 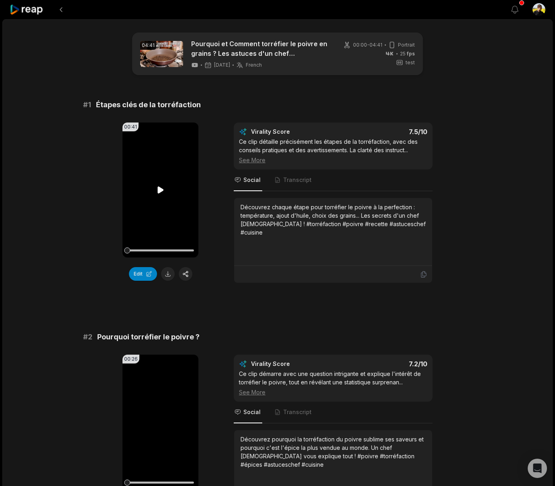 What do you see at coordinates (407, 45) in the screenshot?
I see `span: Portrait` at bounding box center [407, 45].